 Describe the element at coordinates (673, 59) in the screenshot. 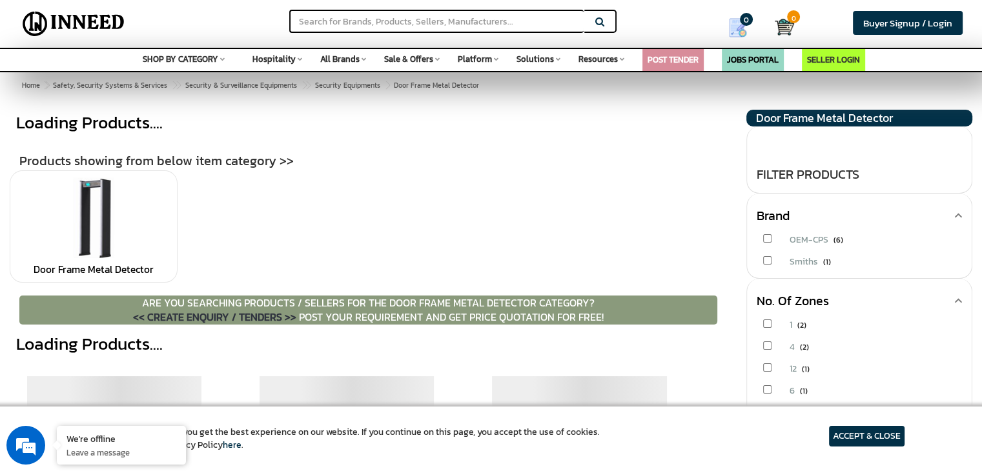

I see `a: POST TENDER` at that location.